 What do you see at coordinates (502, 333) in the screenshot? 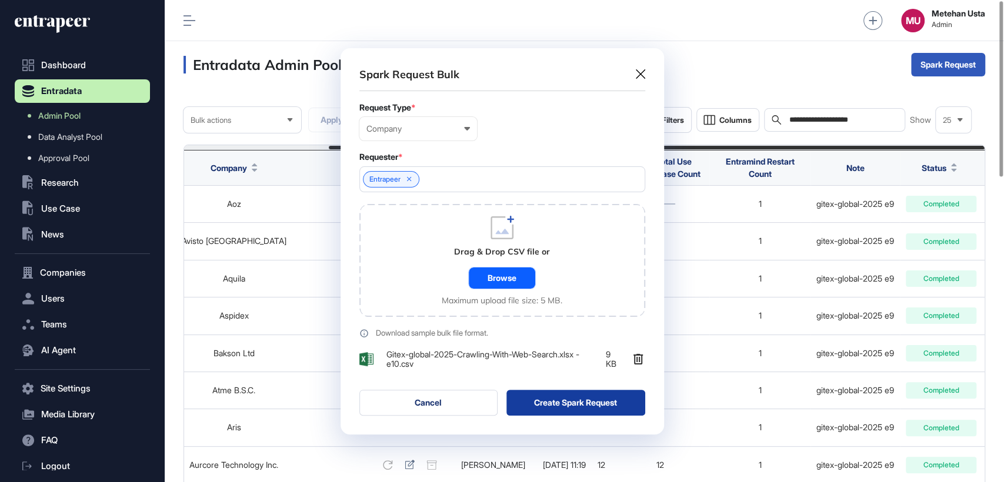
I see `a: Download sample bulk file format.` at bounding box center [502, 333].